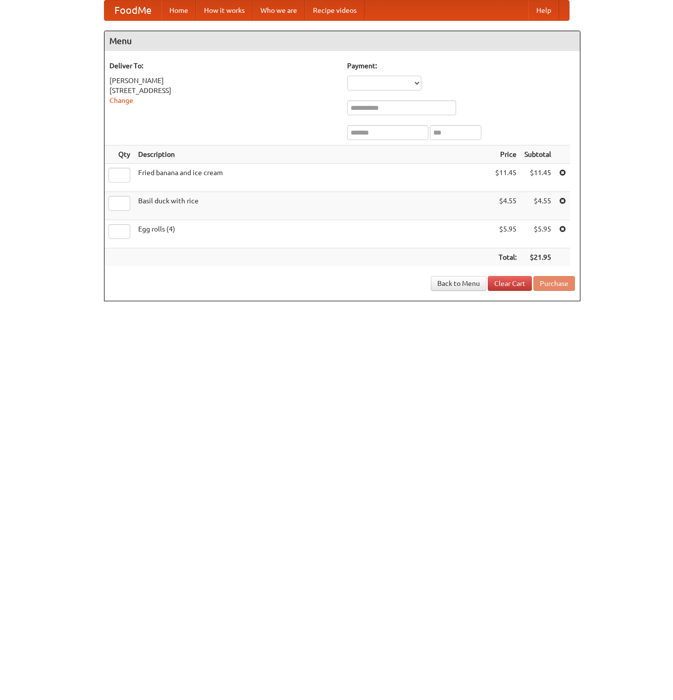  What do you see at coordinates (505, 154) in the screenshot?
I see `th: Price` at bounding box center [505, 154].